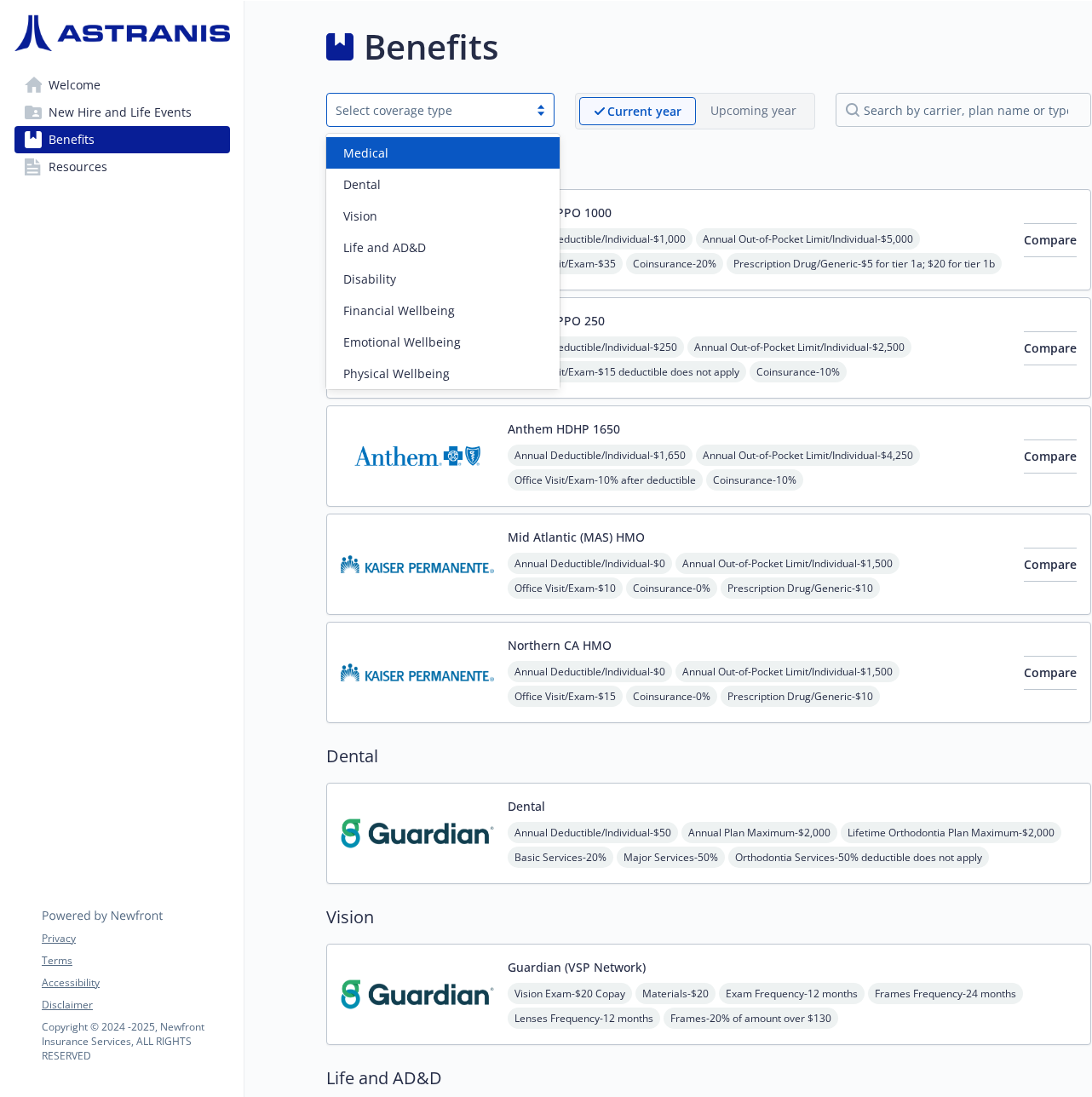 This screenshot has height=1097, width=1092. I want to click on span: Lenses Frequency - 12 months, so click(583, 1018).